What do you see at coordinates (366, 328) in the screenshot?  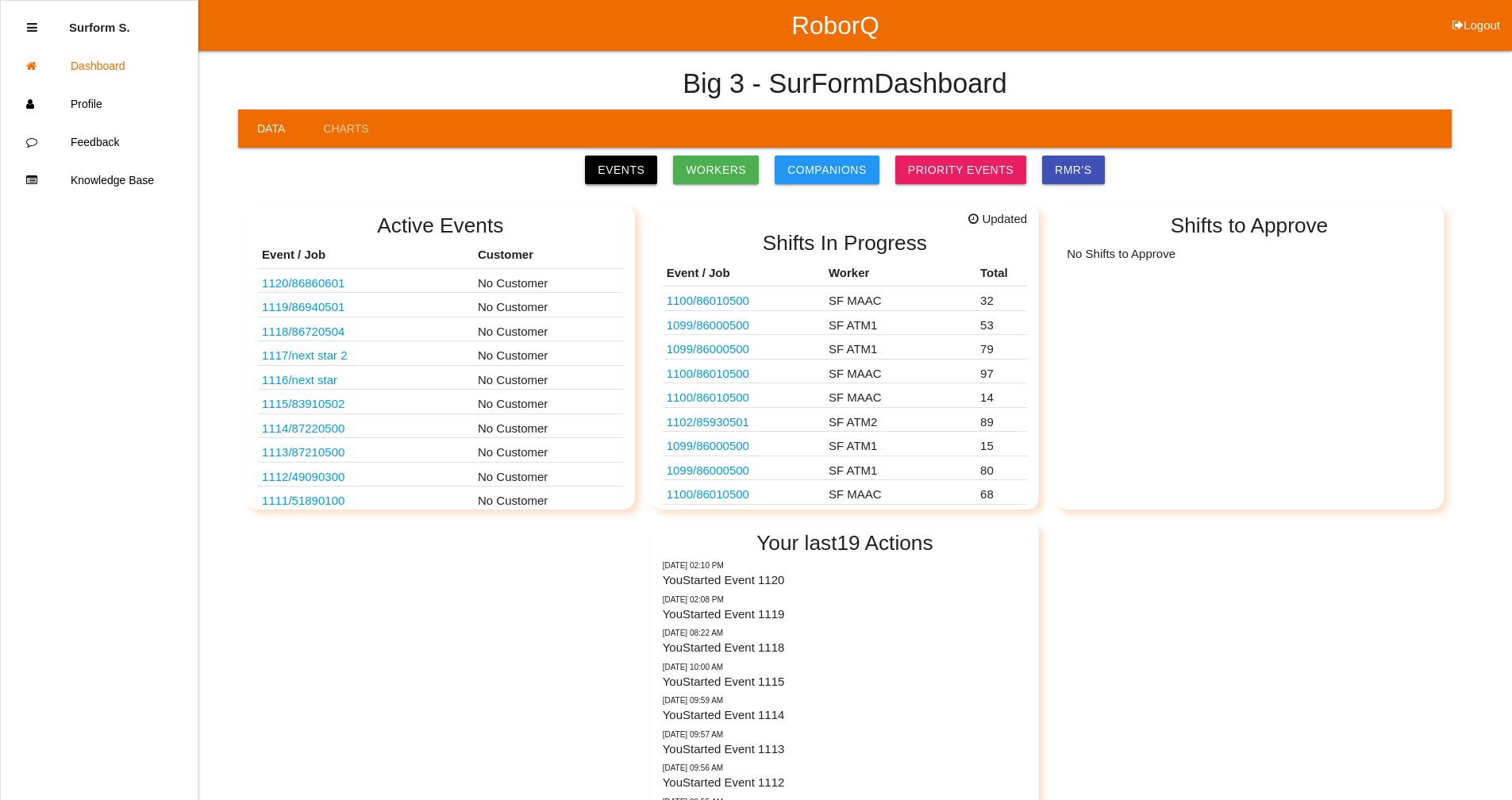 I see `td: STELLANTIS TORQUE CONVERTER` at bounding box center [366, 328].